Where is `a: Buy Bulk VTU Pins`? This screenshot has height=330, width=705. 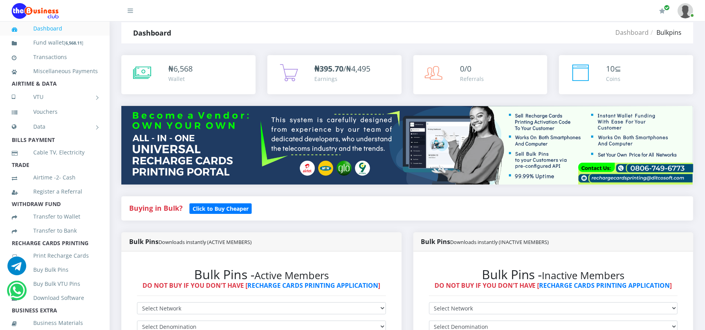
a: Buy Bulk VTU Pins is located at coordinates (55, 284).